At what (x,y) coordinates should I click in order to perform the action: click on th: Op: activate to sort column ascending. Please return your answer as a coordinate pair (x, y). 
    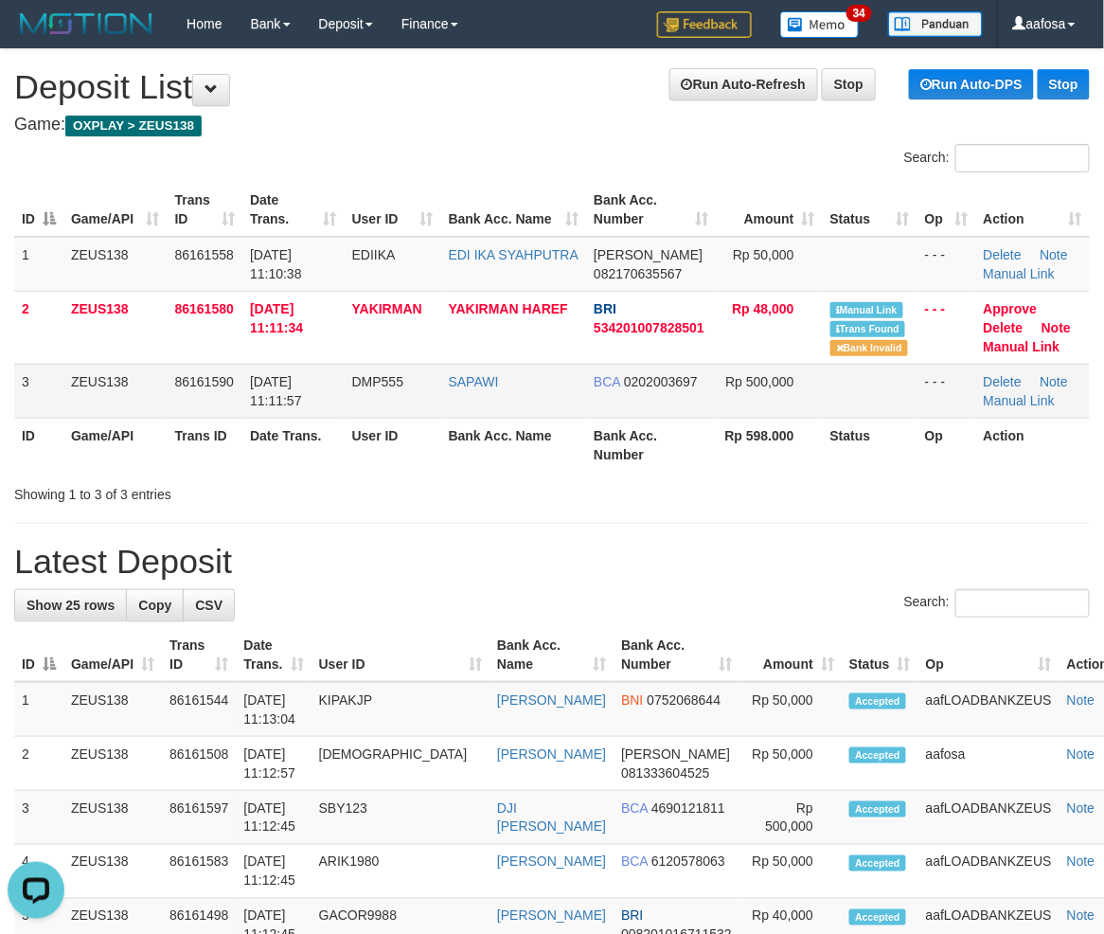
    Looking at the image, I should click on (947, 209).